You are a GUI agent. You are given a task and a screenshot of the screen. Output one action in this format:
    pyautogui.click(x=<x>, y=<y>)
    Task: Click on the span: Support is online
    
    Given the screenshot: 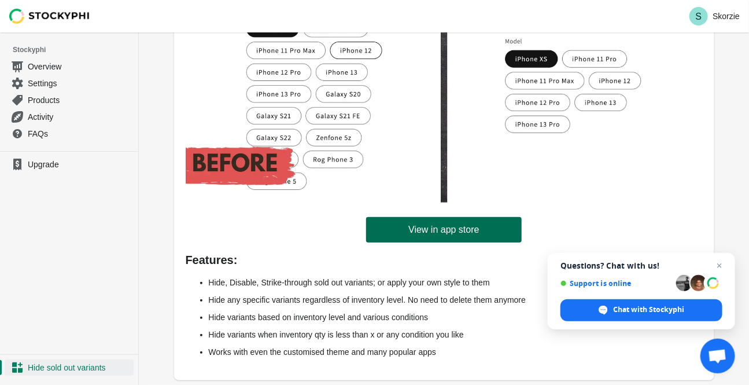 What is the action you would take?
    pyautogui.click(x=616, y=283)
    